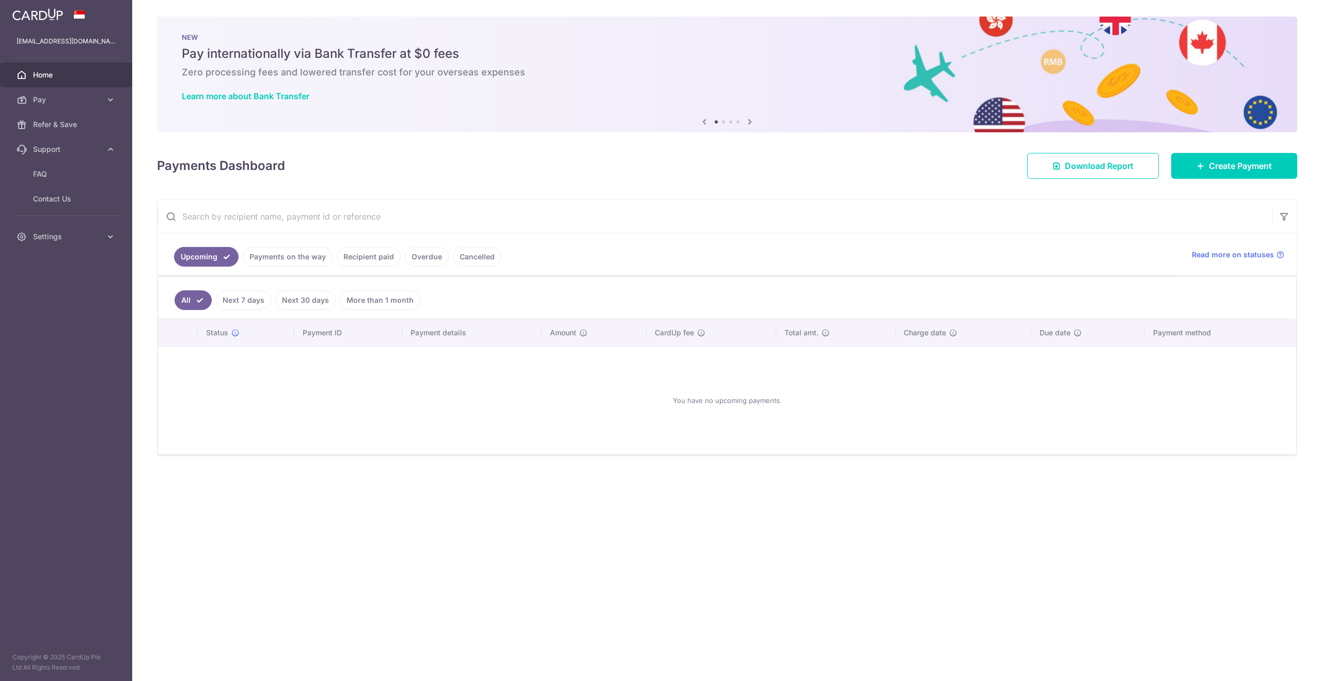  What do you see at coordinates (801, 333) in the screenshot?
I see `span: Total amt.` at bounding box center [801, 333].